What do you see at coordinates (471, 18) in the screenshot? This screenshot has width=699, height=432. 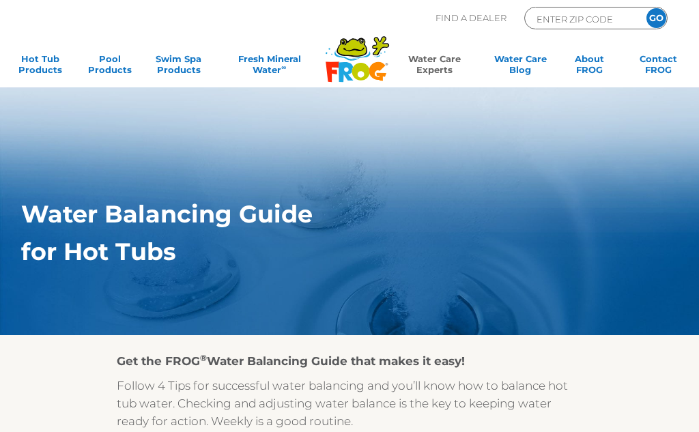 I see `p: Find A Dealer` at bounding box center [471, 18].